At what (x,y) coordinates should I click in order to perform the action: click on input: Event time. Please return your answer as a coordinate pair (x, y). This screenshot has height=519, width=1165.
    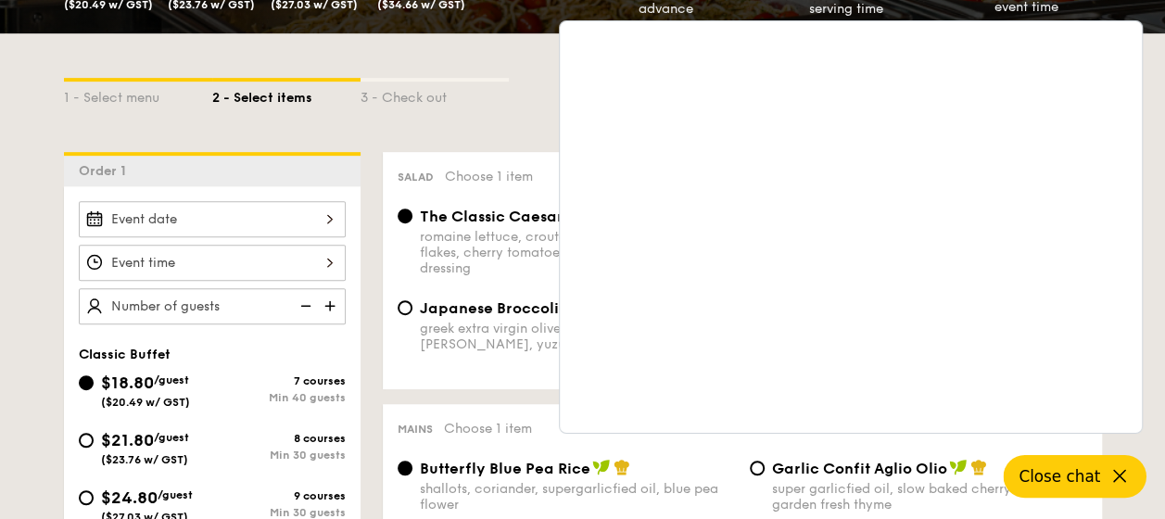
    Looking at the image, I should click on (212, 262).